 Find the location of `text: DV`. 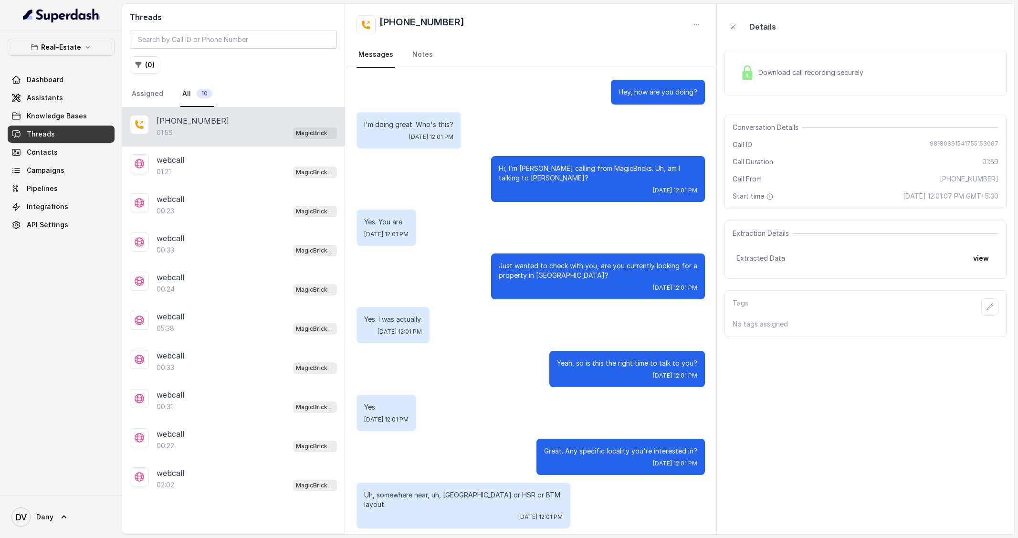

text: DV is located at coordinates (21, 517).